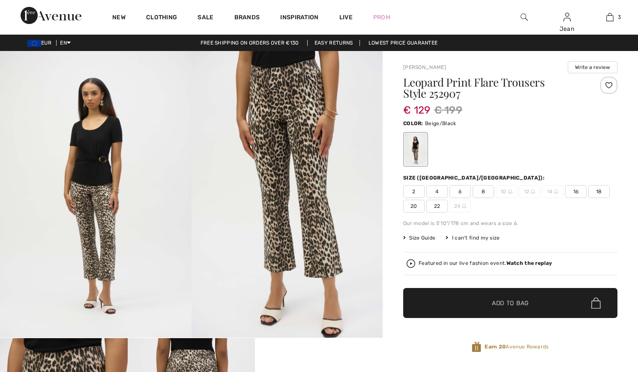 The height and width of the screenshot is (372, 638). I want to click on span: 2, so click(414, 192).